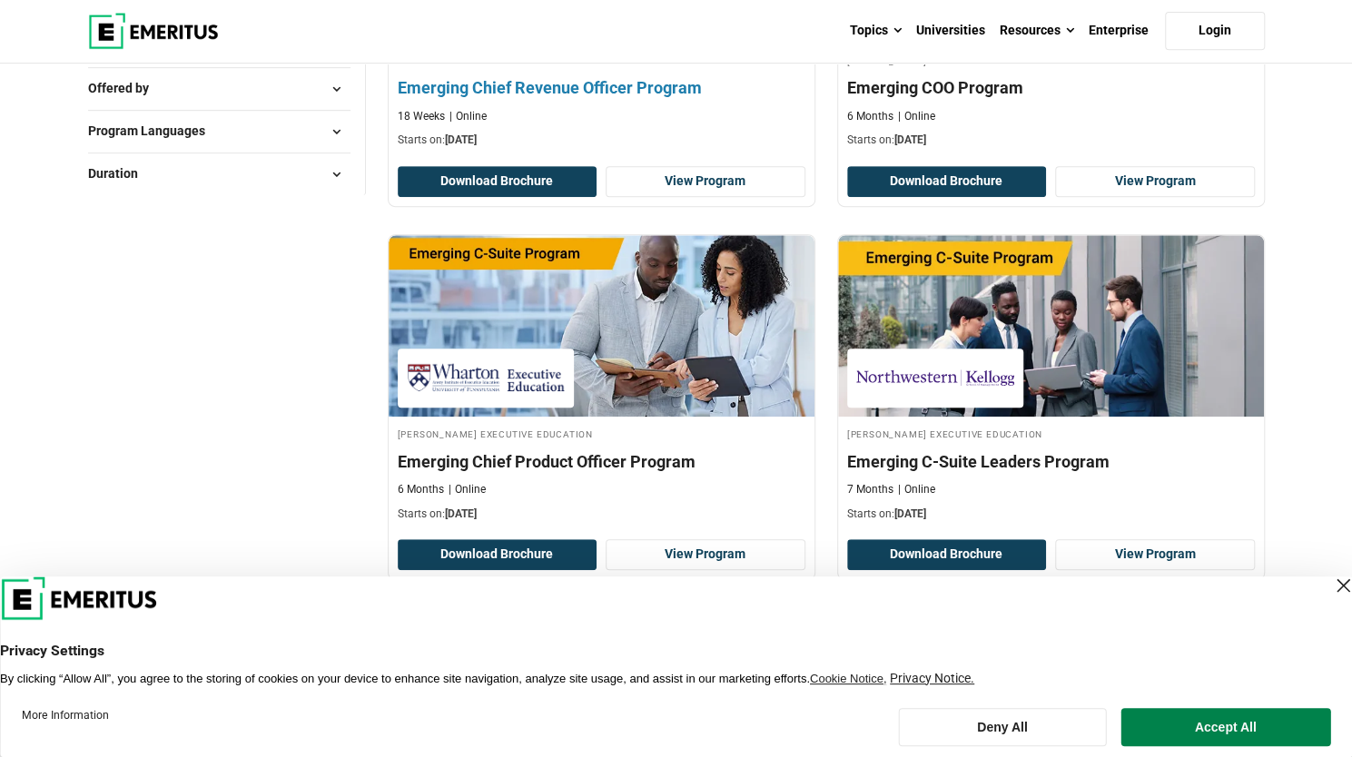  I want to click on p: 18 Weeks, so click(421, 116).